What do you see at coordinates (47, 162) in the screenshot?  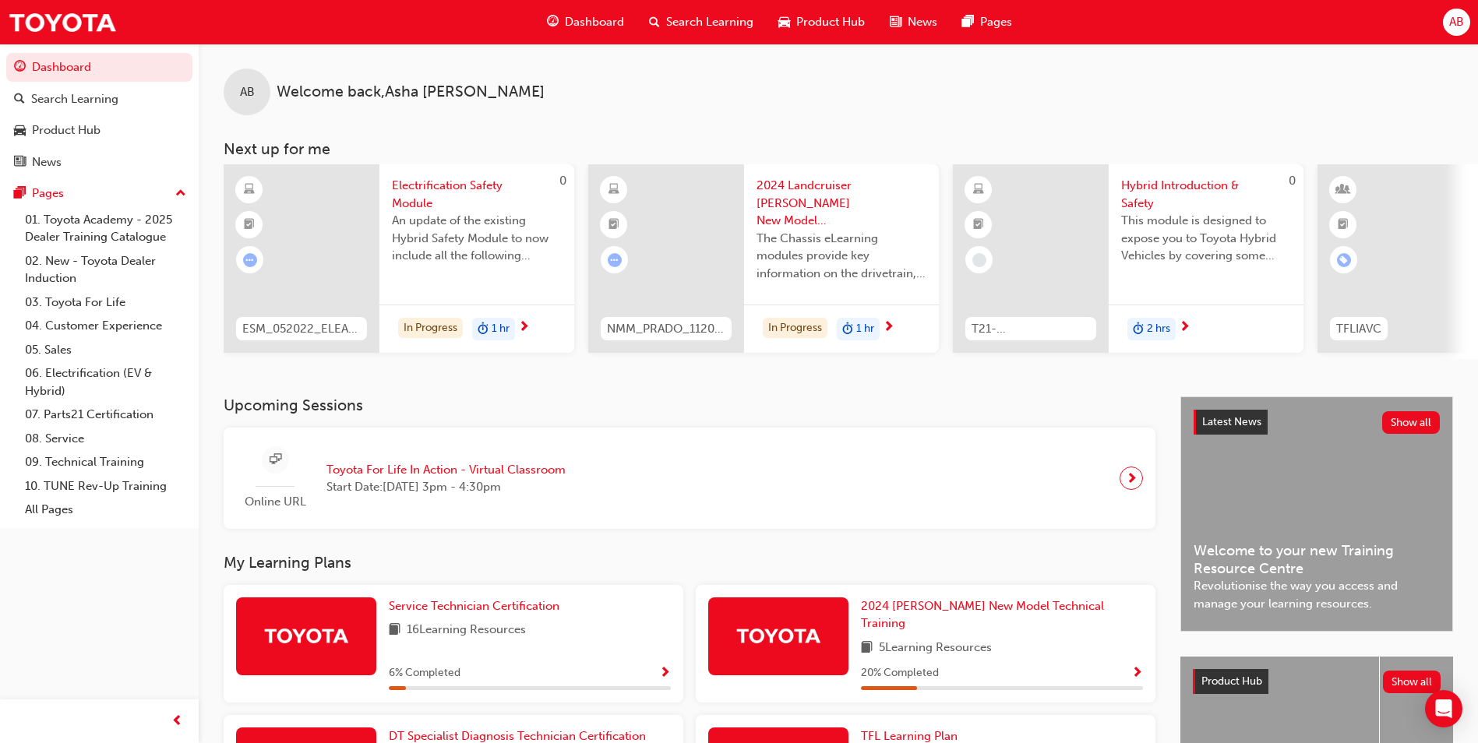 I see `div: News` at bounding box center [47, 162].